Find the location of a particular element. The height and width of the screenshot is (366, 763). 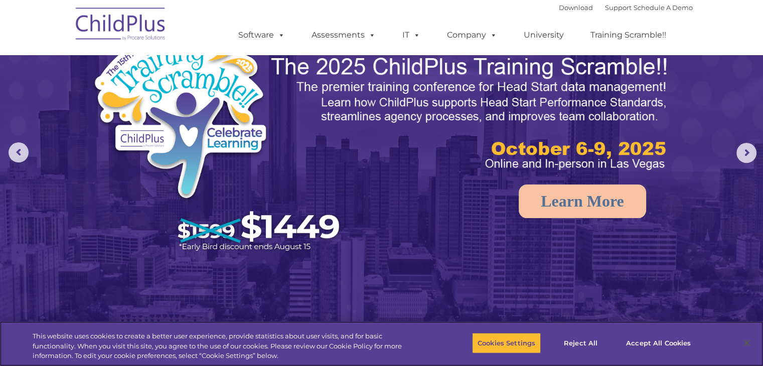

a: IT is located at coordinates (412, 35).